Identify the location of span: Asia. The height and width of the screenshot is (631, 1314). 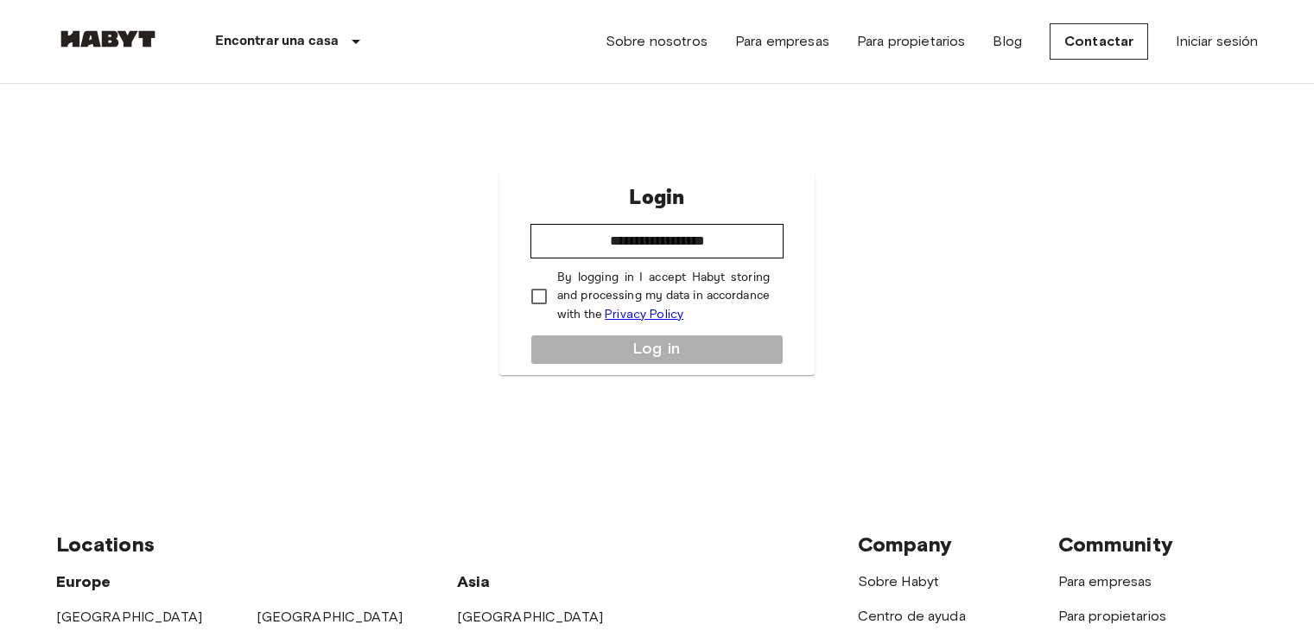
(474, 582).